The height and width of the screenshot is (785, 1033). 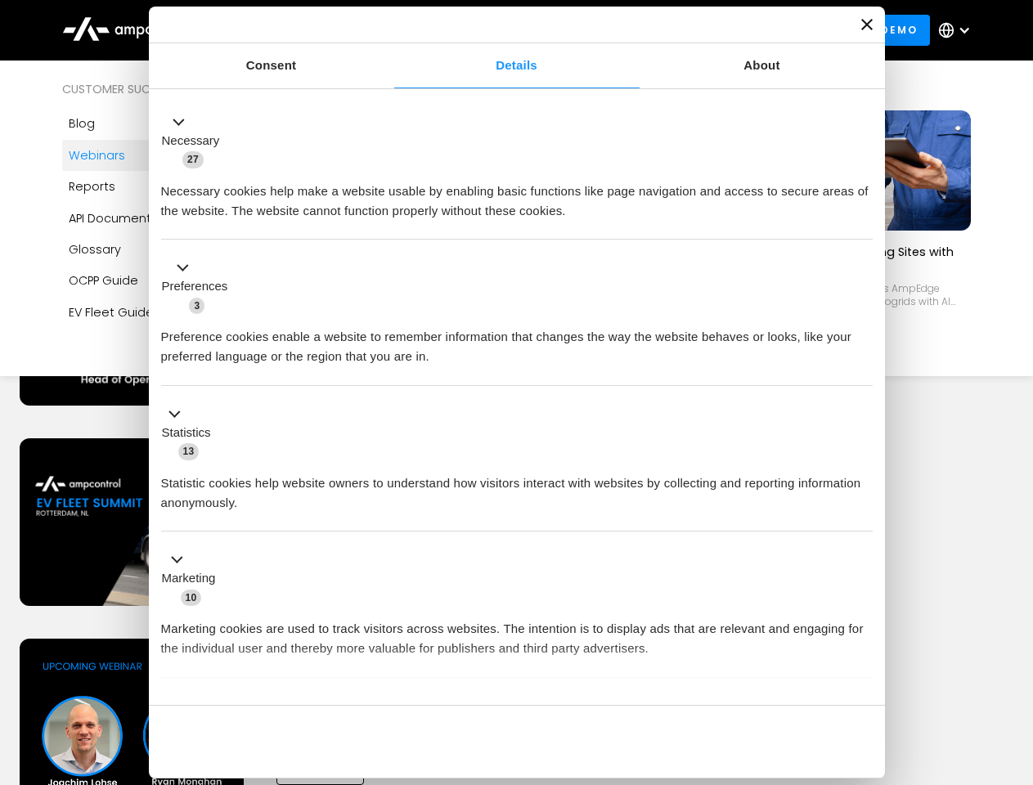 I want to click on button: Necessary (27), so click(x=196, y=141).